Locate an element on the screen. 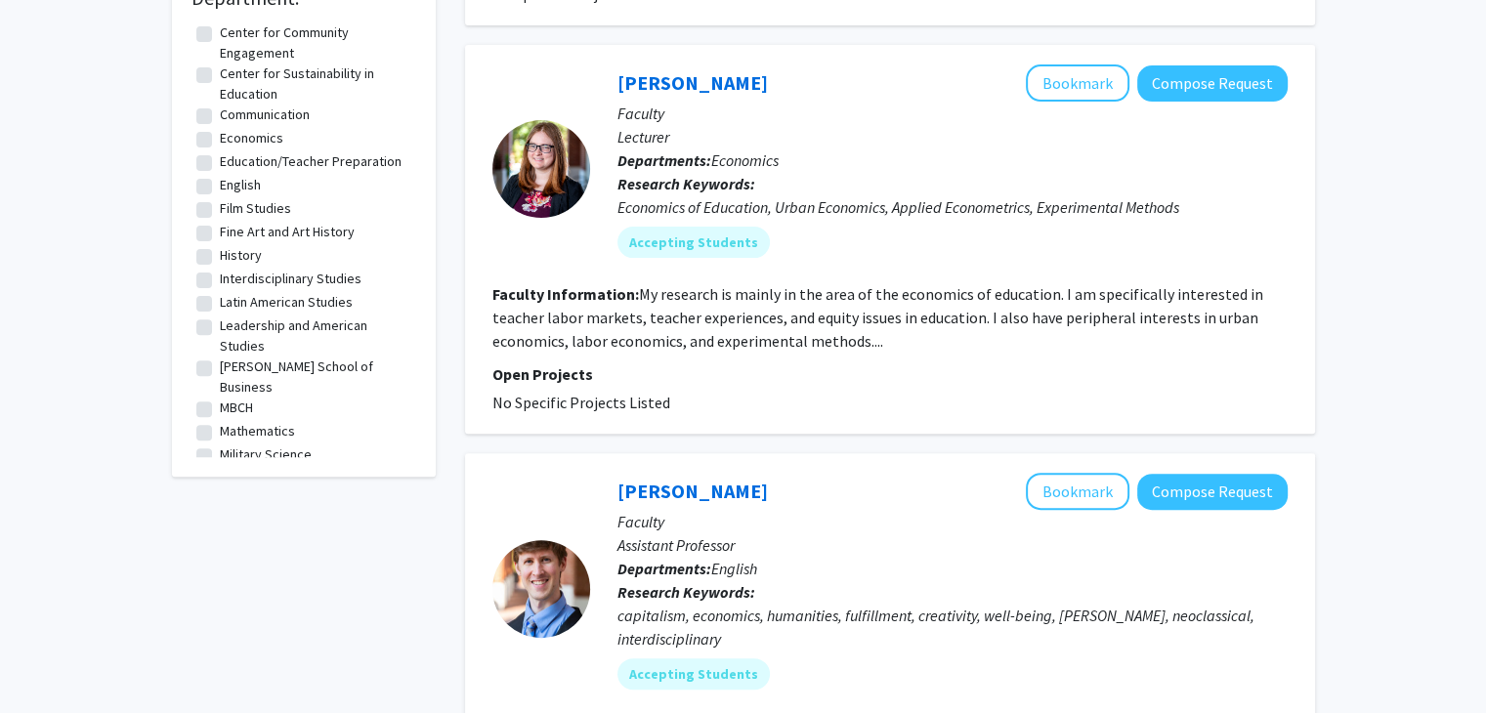 Image resolution: width=1486 pixels, height=713 pixels. label: History is located at coordinates (240, 255).